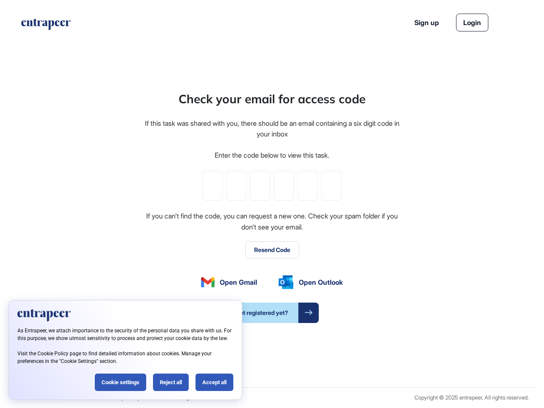 Image resolution: width=544 pixels, height=408 pixels. What do you see at coordinates (472, 23) in the screenshot?
I see `a: Login` at bounding box center [472, 23].